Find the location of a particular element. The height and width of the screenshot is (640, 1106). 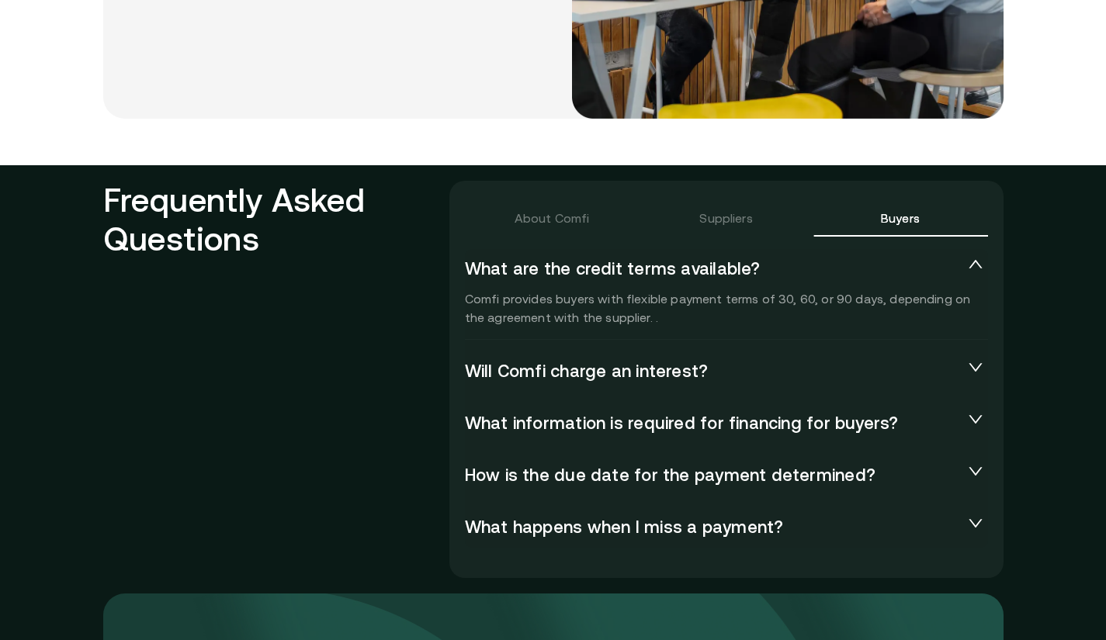

div: About Comfi is located at coordinates (552, 218).